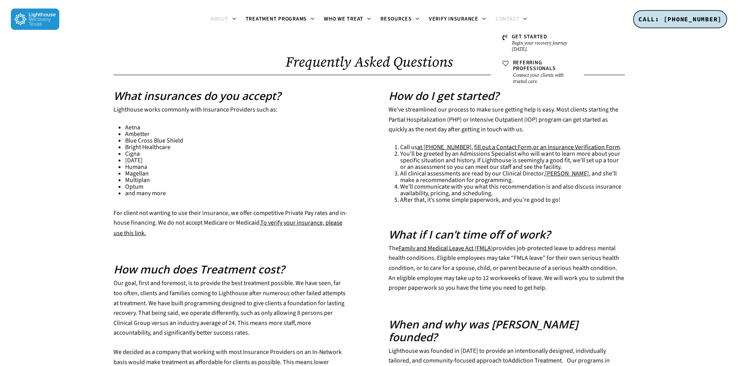 The image size is (738, 366). What do you see at coordinates (199, 269) in the screenshot?
I see `span: How much does Treatment cost?` at bounding box center [199, 269].